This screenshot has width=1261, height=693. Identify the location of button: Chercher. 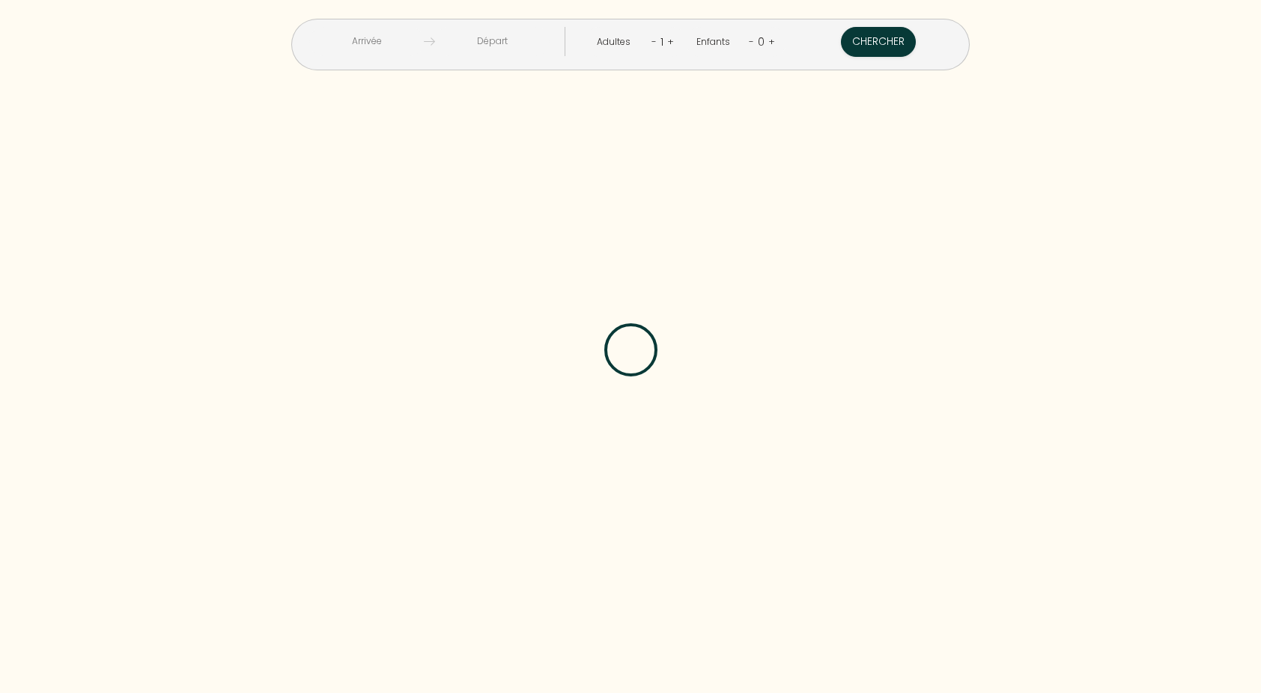
(878, 42).